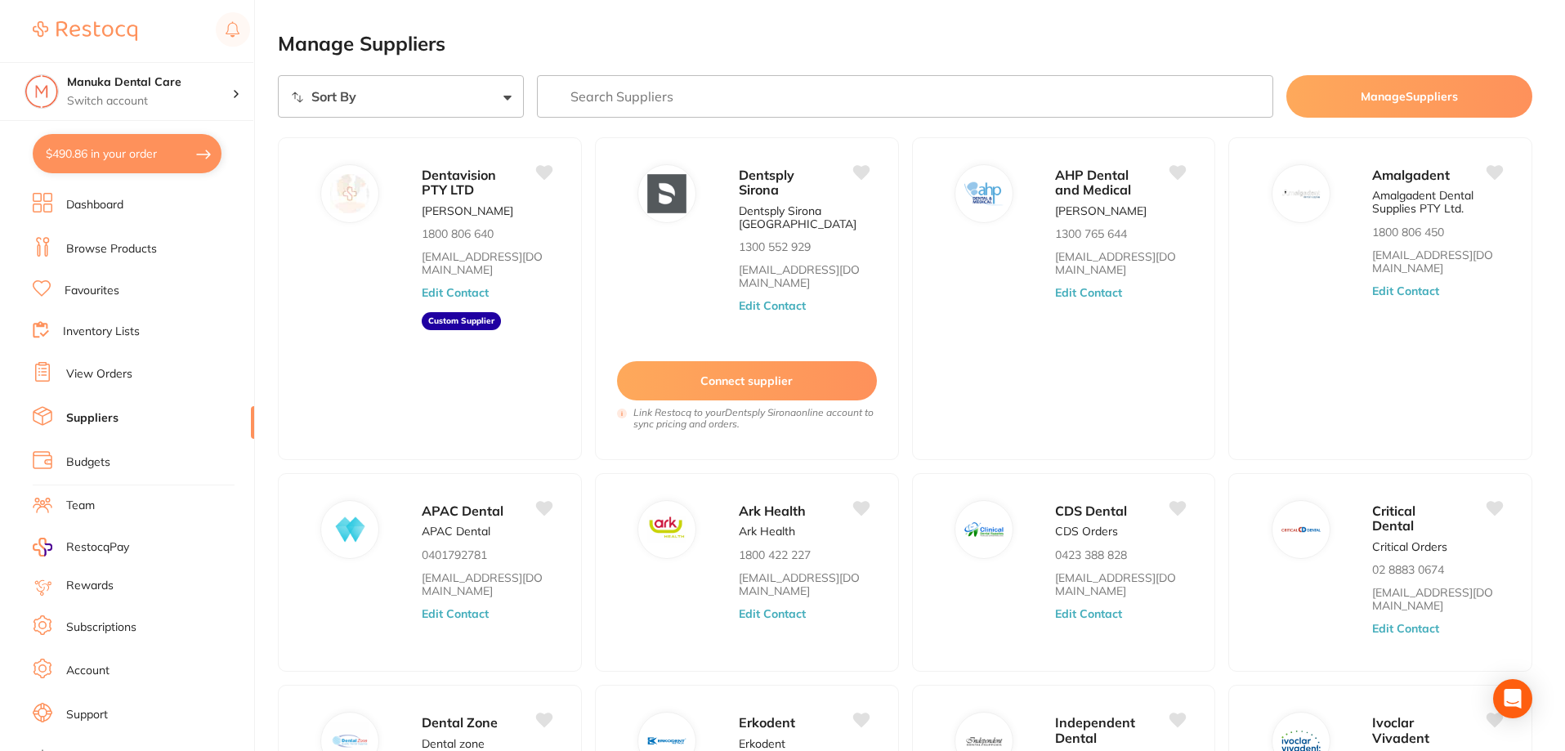  What do you see at coordinates (775, 555) in the screenshot?
I see `p: 1800 422 227` at bounding box center [775, 555].